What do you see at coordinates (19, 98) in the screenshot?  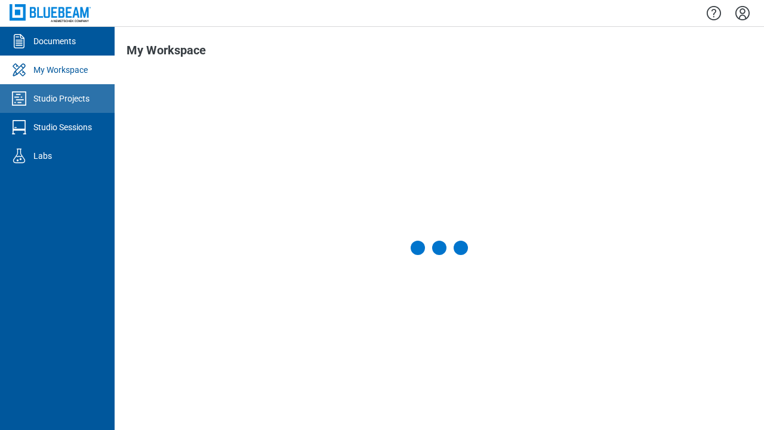 I see `svg: Studio Projects` at bounding box center [19, 98].